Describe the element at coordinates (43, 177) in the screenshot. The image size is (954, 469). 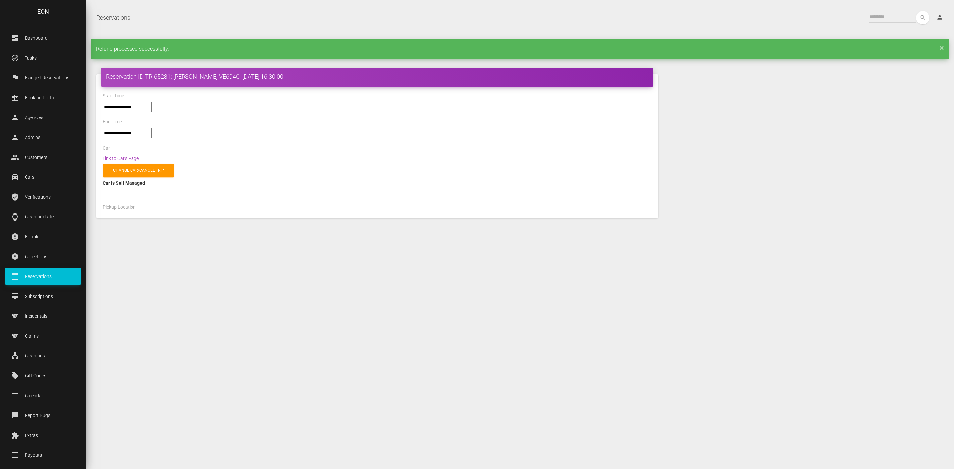
I see `a: drive_eta Cars` at that location.